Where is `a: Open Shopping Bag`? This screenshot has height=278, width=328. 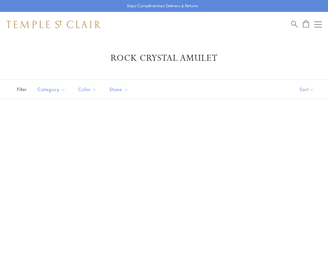 a: Open Shopping Bag is located at coordinates (306, 24).